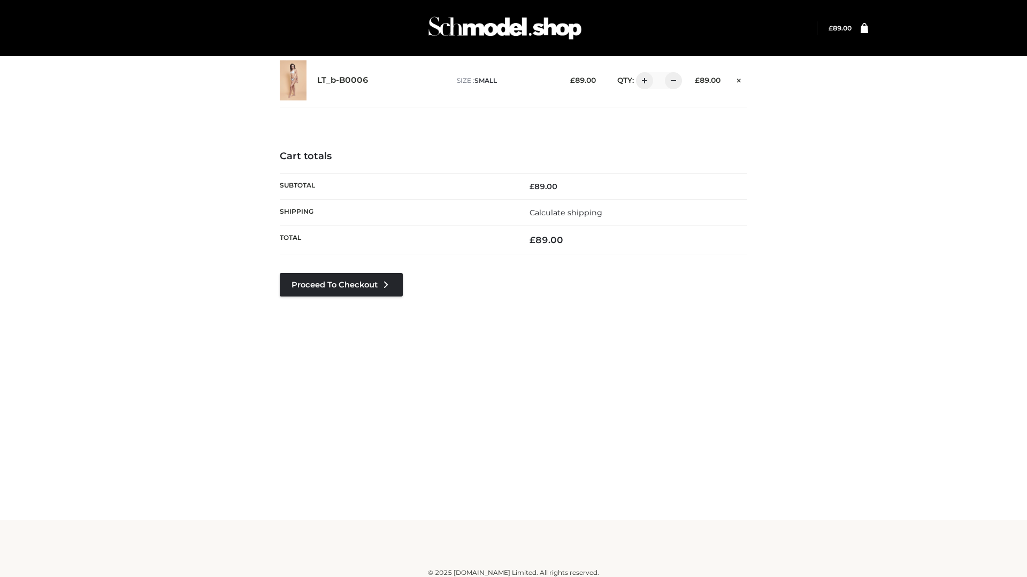 This screenshot has height=577, width=1027. What do you see at coordinates (293, 80) in the screenshot?
I see `img: LT_b-B0006 - SMALL` at bounding box center [293, 80].